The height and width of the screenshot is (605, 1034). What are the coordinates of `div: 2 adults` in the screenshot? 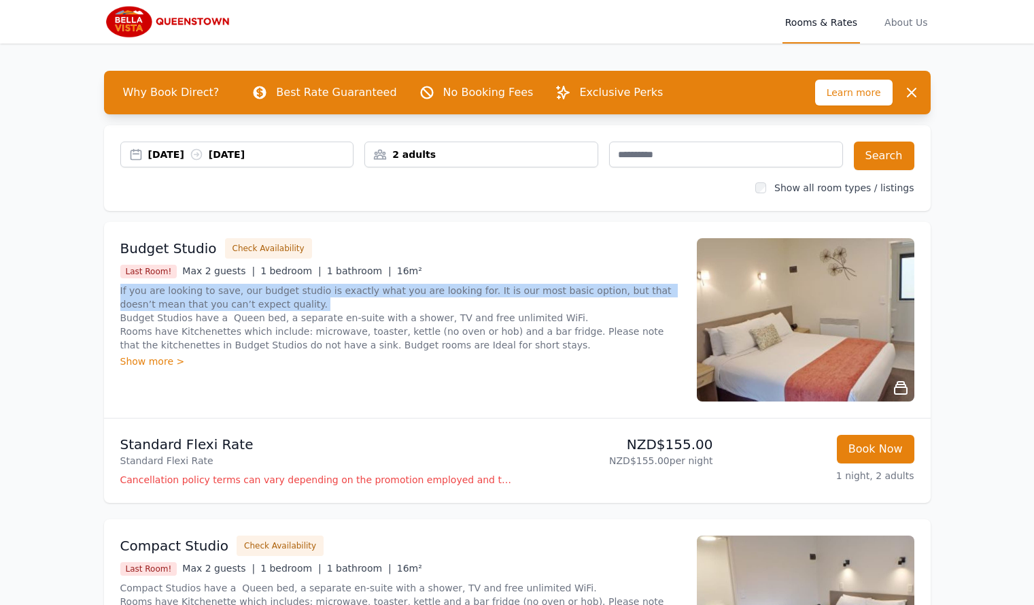 It's located at (481, 154).